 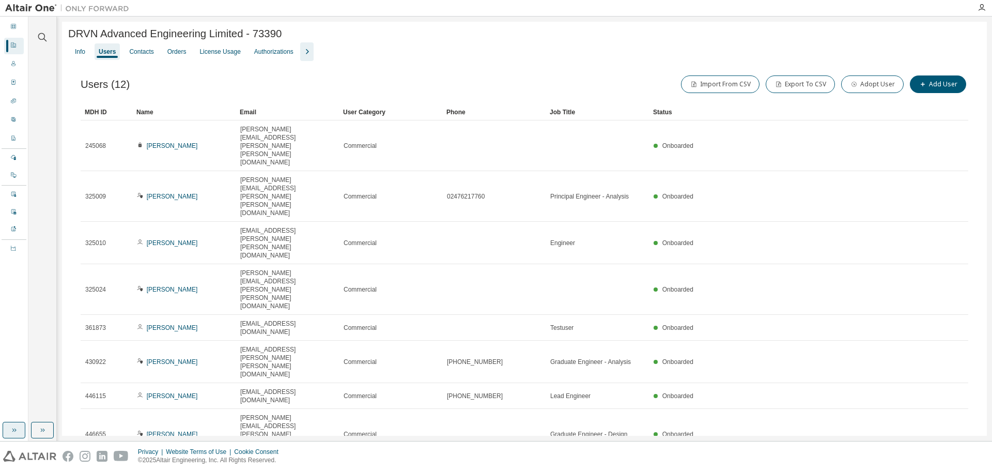 I want to click on span: 361873, so click(x=96, y=328).